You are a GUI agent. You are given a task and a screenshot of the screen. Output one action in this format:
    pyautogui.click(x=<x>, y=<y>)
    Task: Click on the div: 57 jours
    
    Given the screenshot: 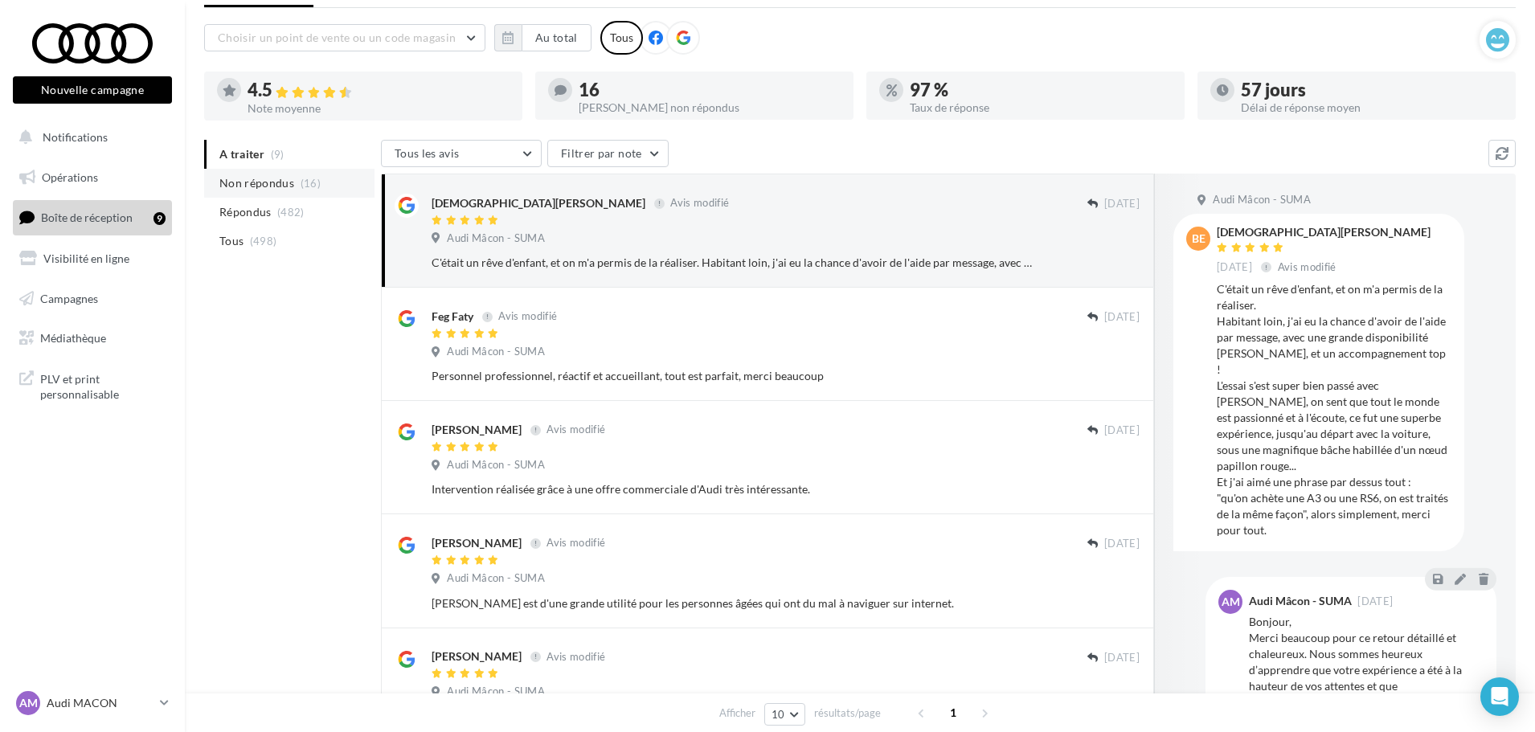 What is the action you would take?
    pyautogui.click(x=1372, y=90)
    